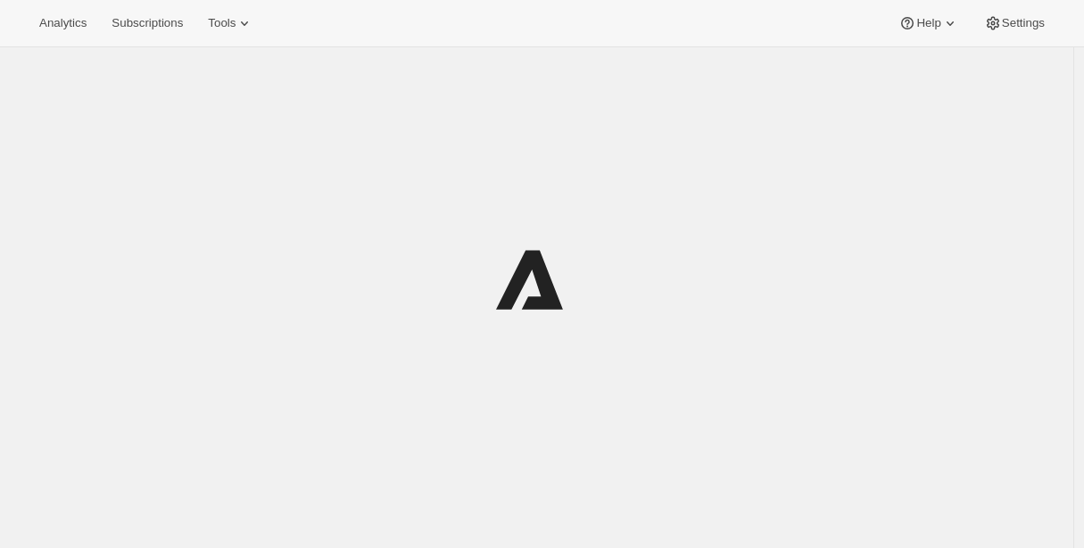 The image size is (1084, 548). What do you see at coordinates (62, 23) in the screenshot?
I see `span: Analytics` at bounding box center [62, 23].